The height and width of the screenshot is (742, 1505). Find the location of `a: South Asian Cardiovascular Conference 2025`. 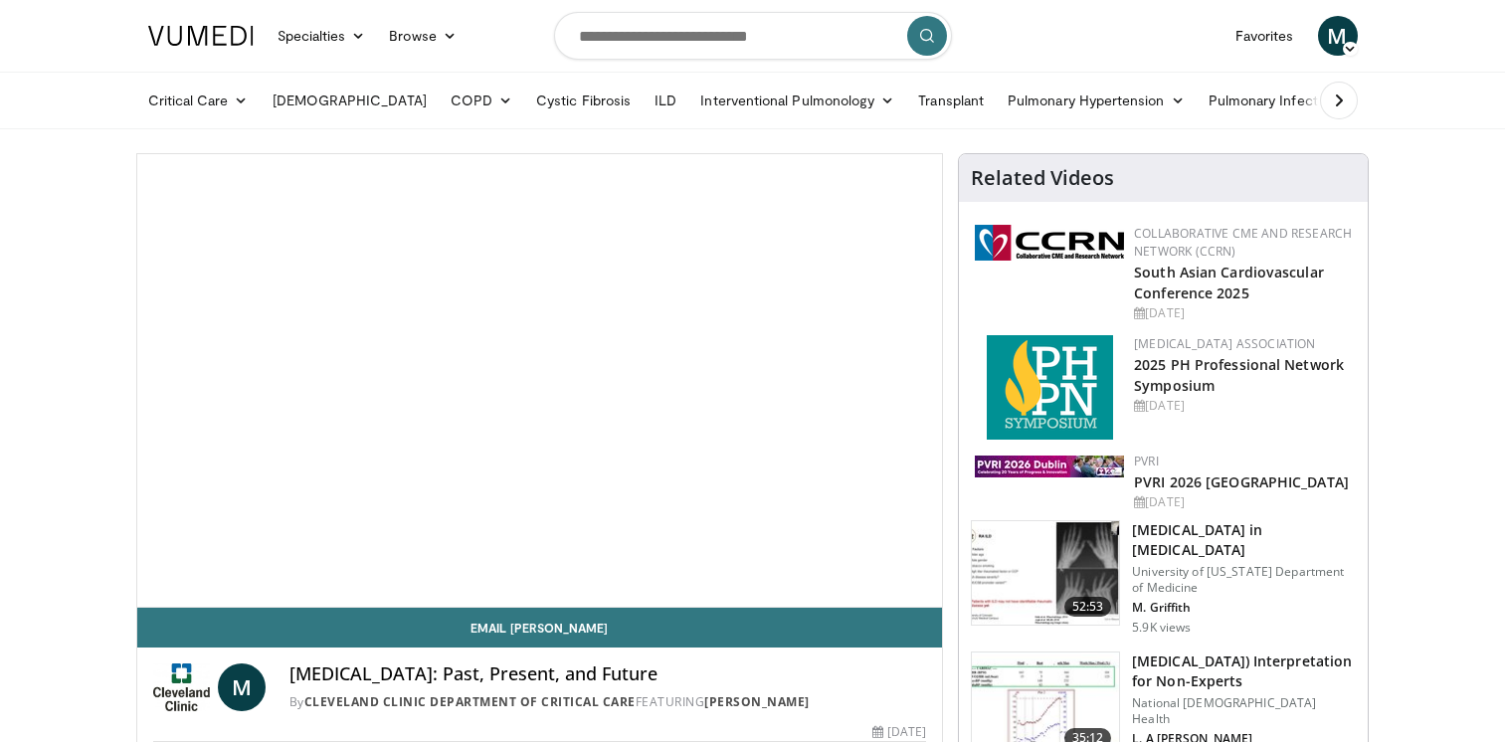

a: South Asian Cardiovascular Conference 2025 is located at coordinates (1228, 282).